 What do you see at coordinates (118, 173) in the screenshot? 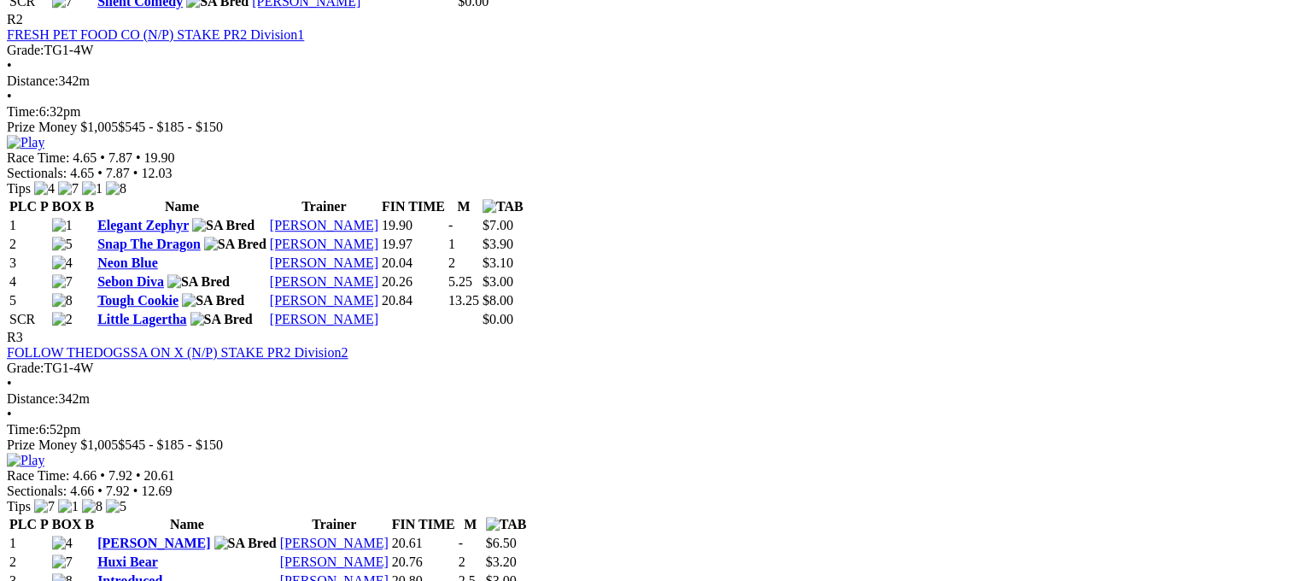
I see `span: 7.87` at bounding box center [118, 173].